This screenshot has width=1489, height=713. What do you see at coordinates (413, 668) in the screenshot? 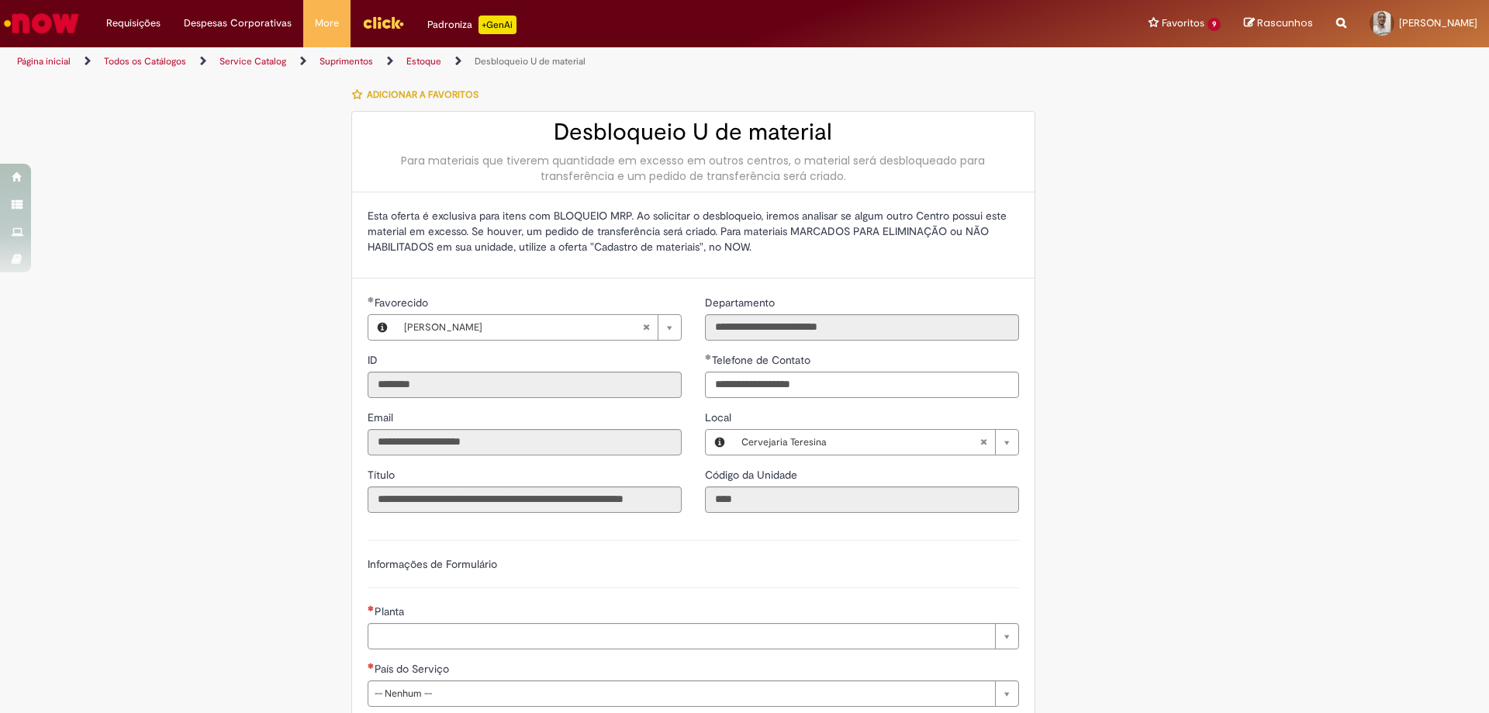
I see `span: País do Serviço` at bounding box center [413, 668].